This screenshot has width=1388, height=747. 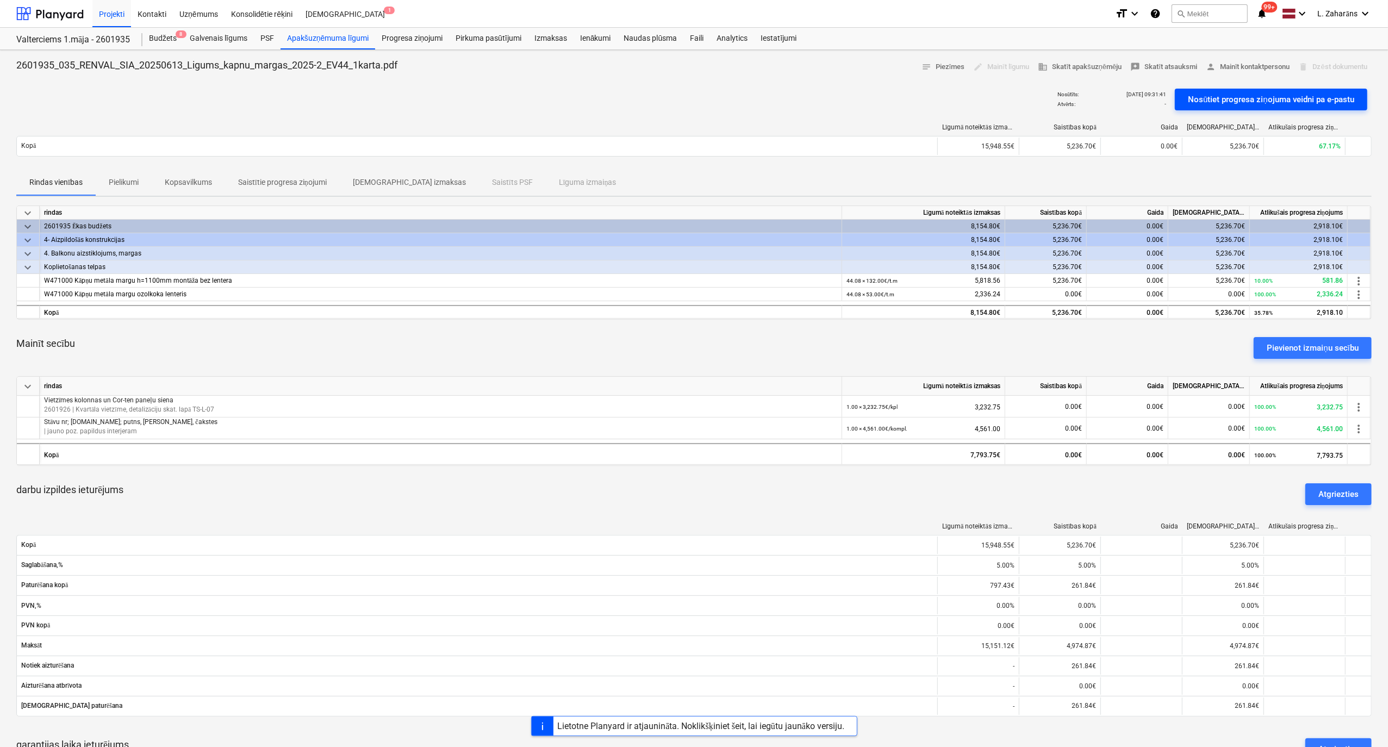 What do you see at coordinates (477, 606) in the screenshot?
I see `span: PVN,%` at bounding box center [477, 606].